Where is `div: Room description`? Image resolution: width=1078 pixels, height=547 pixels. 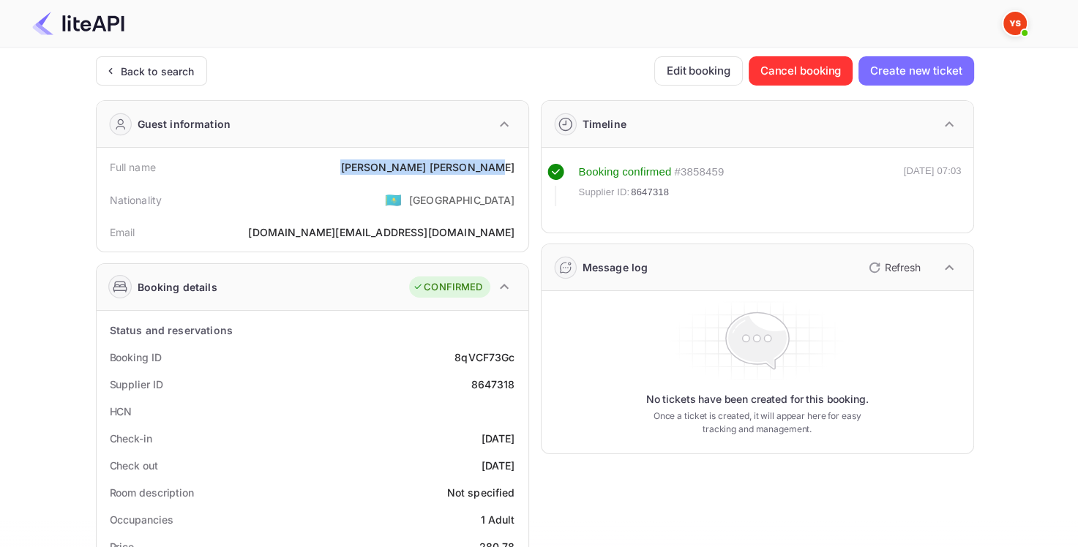
div: Room description is located at coordinates (151, 492).